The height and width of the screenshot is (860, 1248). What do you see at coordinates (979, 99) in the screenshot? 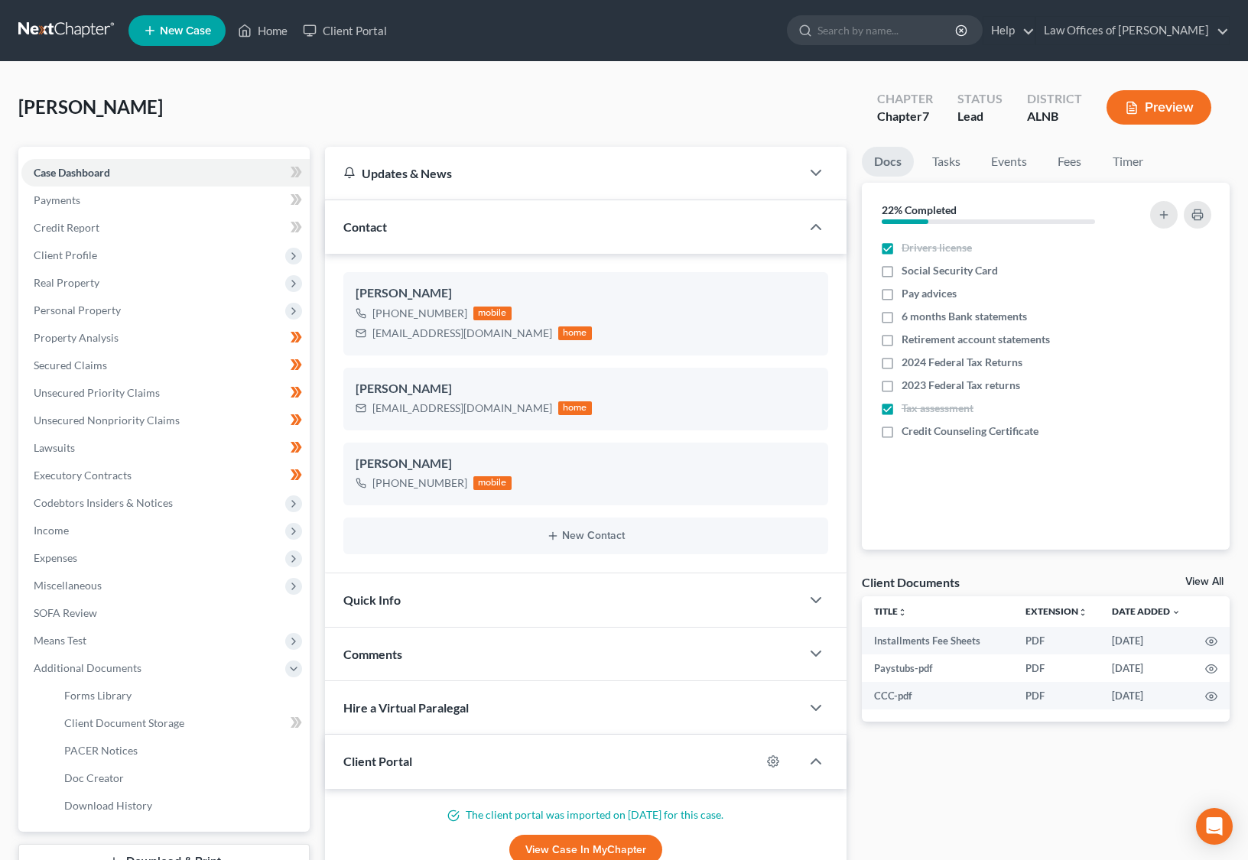
I see `div: Status` at bounding box center [979, 99].